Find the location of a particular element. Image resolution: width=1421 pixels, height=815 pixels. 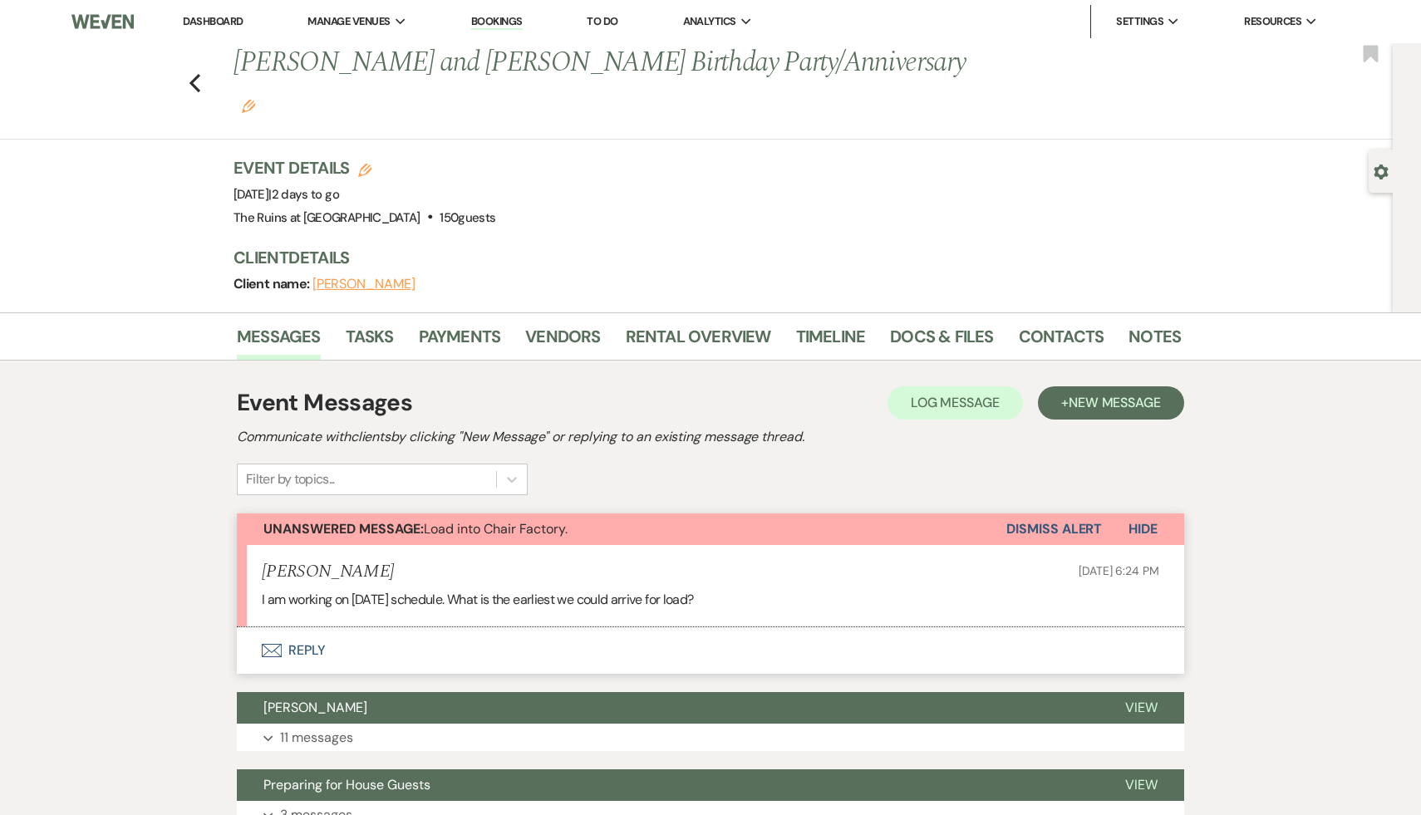

button: +New Message is located at coordinates (1111, 403).